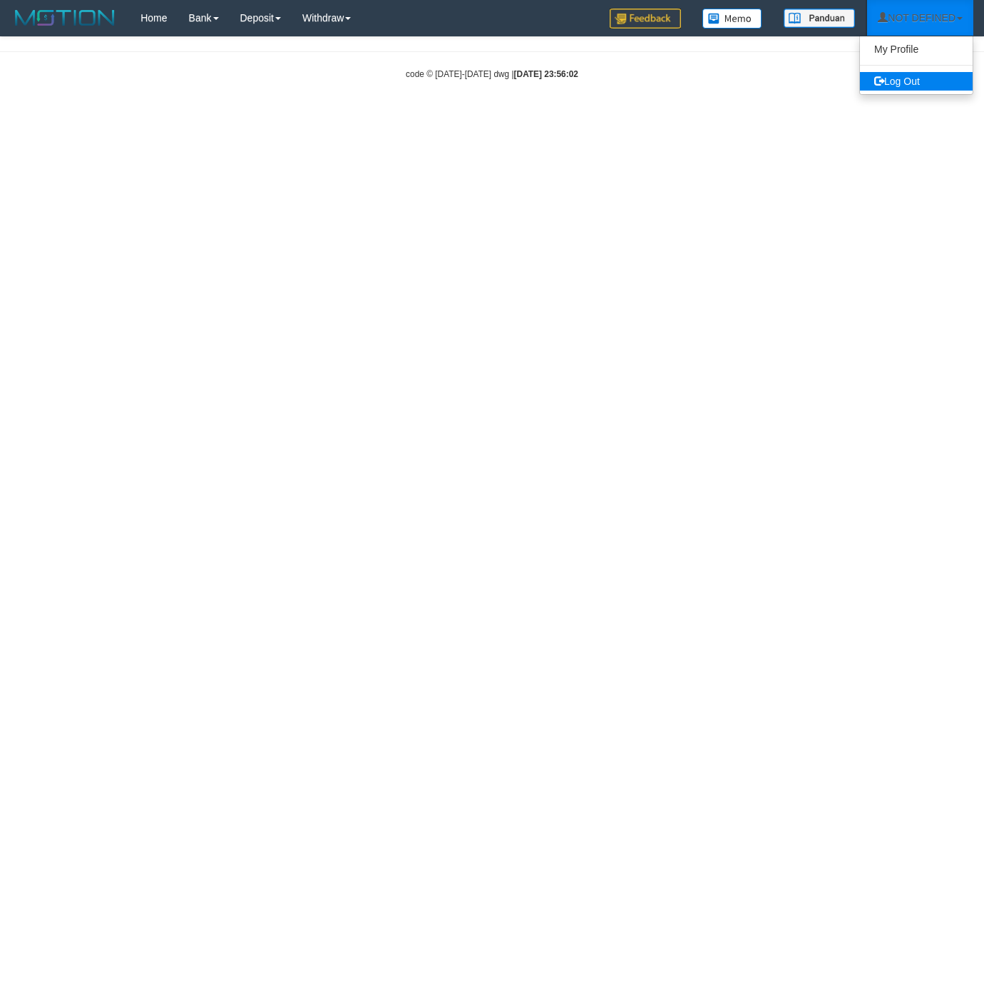  What do you see at coordinates (917, 81) in the screenshot?
I see `a: Log Out` at bounding box center [917, 81].